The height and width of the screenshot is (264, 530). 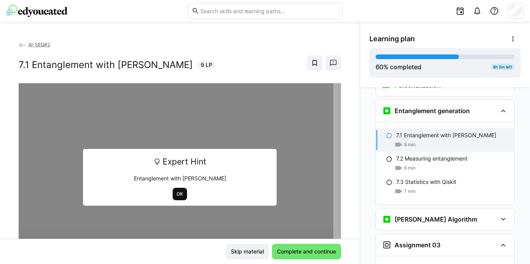 What do you see at coordinates (180, 194) in the screenshot?
I see `span: OK` at bounding box center [180, 194].